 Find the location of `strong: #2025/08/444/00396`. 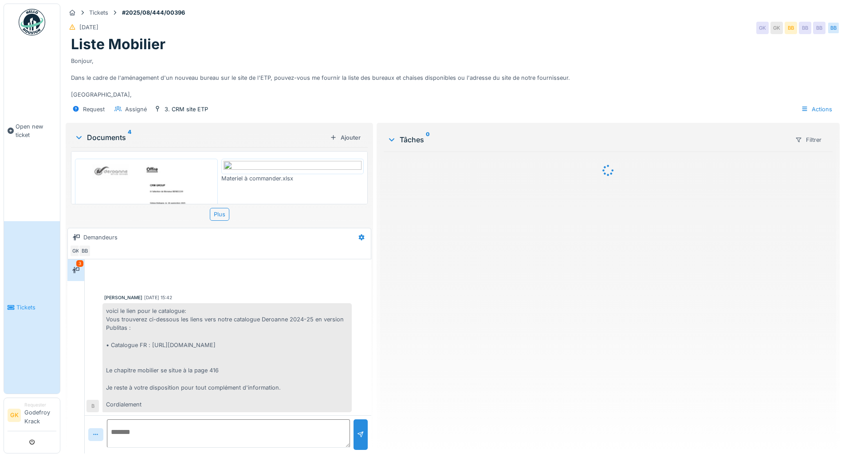

strong: #2025/08/444/00396 is located at coordinates (153, 12).